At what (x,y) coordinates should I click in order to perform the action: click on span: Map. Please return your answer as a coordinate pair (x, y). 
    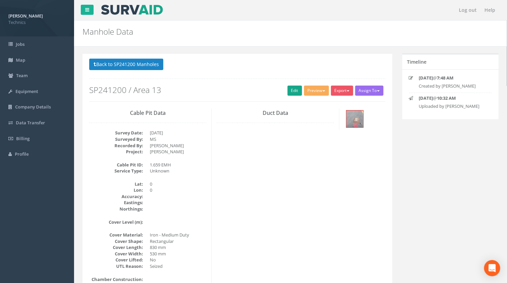
    Looking at the image, I should click on (21, 60).